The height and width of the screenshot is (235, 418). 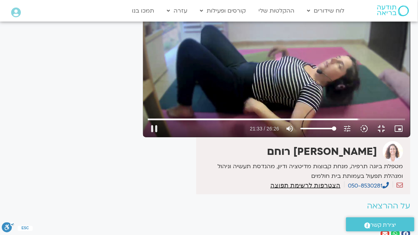 I want to click on a: ההקלטות שלי, so click(x=276, y=11).